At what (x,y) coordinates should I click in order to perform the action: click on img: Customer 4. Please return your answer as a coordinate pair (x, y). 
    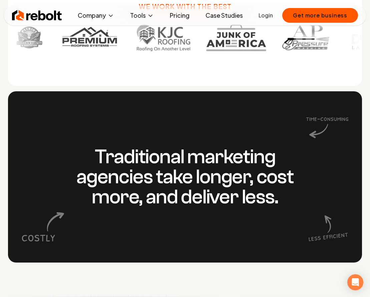
    Looking at the image, I should click on (234, 38).